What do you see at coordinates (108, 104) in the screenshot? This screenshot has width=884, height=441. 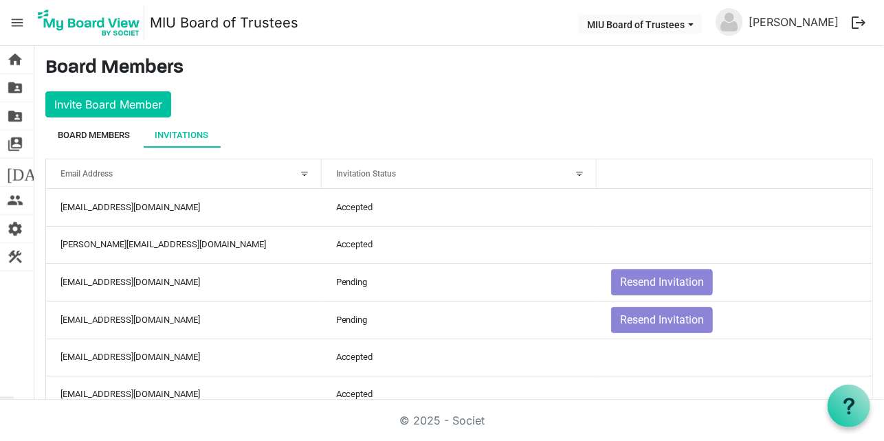 I see `button: Invite Board Member` at bounding box center [108, 104].